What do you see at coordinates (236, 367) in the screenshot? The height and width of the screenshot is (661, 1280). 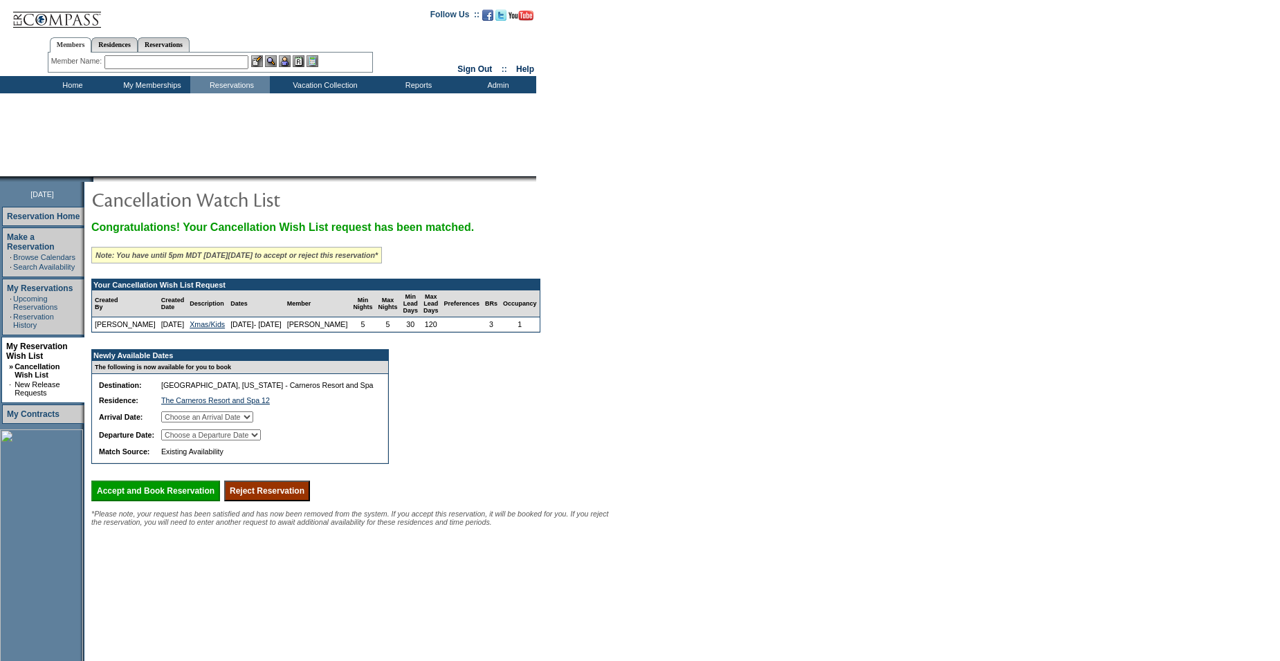 I see `td: The following is now available for you to book` at bounding box center [236, 367].